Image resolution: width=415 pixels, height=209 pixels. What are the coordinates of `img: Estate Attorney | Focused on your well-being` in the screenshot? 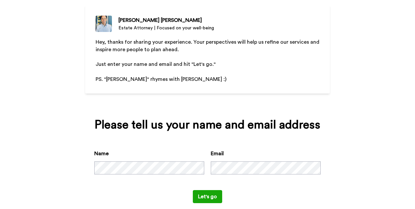 It's located at (104, 24).